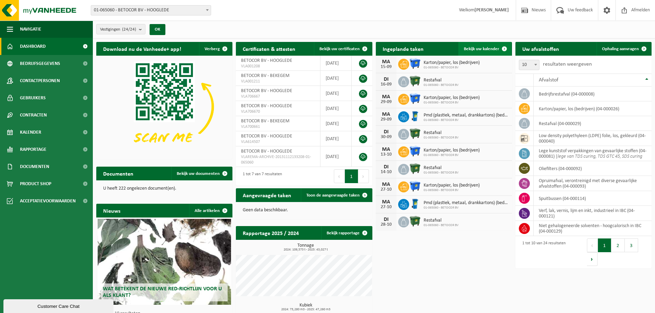 This screenshot has height=313, width=655. What do you see at coordinates (485, 49) in the screenshot?
I see `a: Bekijk uw kalender` at bounding box center [485, 49].